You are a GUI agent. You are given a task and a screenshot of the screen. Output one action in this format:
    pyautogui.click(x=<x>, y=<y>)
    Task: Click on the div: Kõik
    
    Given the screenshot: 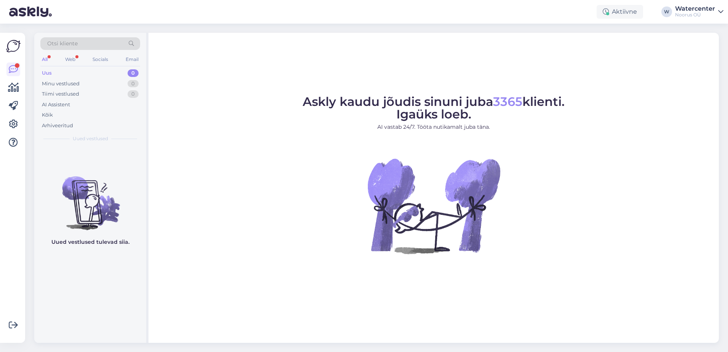 What is the action you would take?
    pyautogui.click(x=47, y=115)
    